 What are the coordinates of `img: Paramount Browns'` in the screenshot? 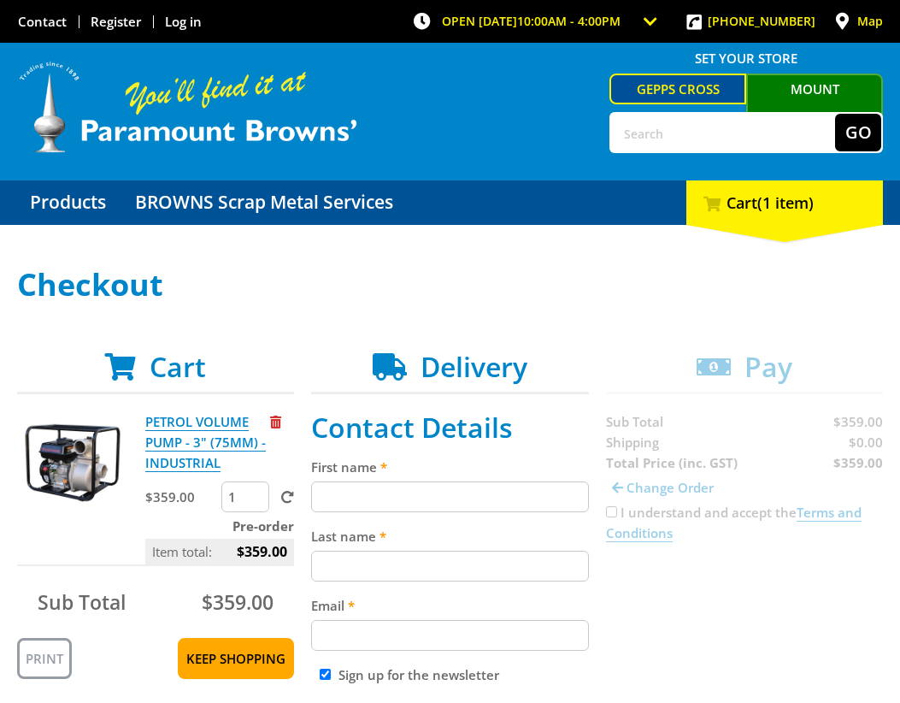 It's located at (188, 107).